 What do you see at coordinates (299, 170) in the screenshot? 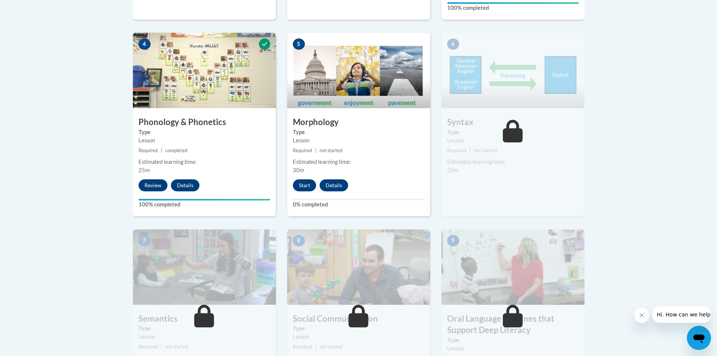
I see `span: 30m` at bounding box center [299, 170].